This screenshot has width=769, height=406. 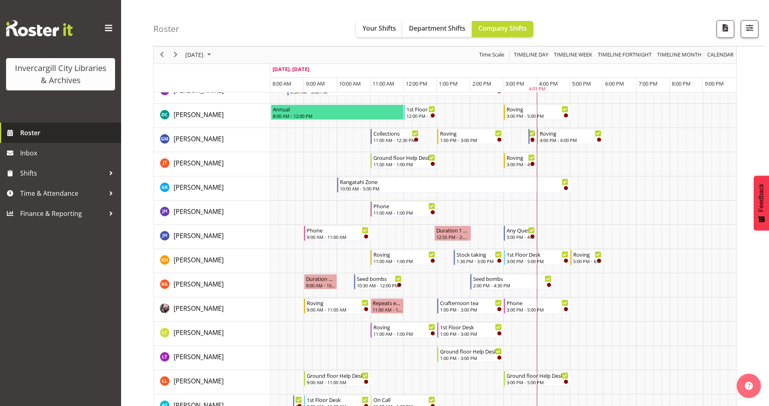 I want to click on span: Timeline Fortnight, so click(x=625, y=55).